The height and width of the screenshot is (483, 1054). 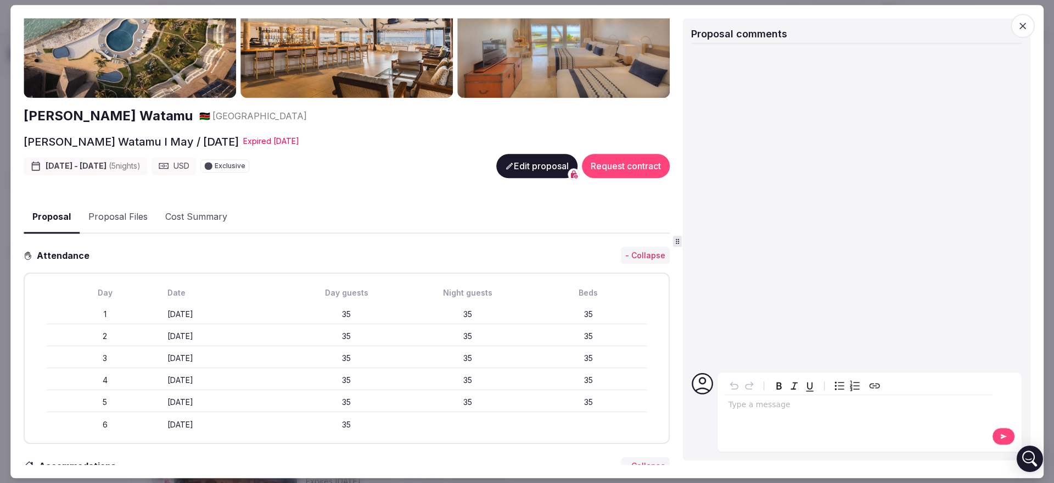 I want to click on div: 3, so click(x=105, y=358).